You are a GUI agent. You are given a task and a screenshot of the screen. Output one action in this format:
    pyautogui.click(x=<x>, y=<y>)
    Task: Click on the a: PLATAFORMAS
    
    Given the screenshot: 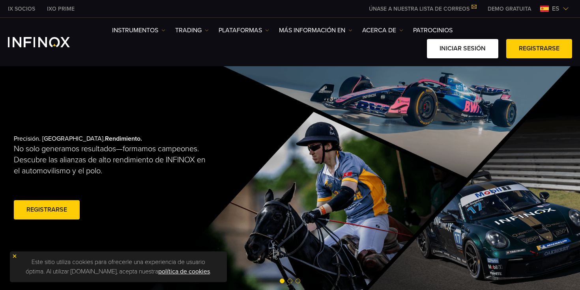 What is the action you would take?
    pyautogui.click(x=244, y=30)
    